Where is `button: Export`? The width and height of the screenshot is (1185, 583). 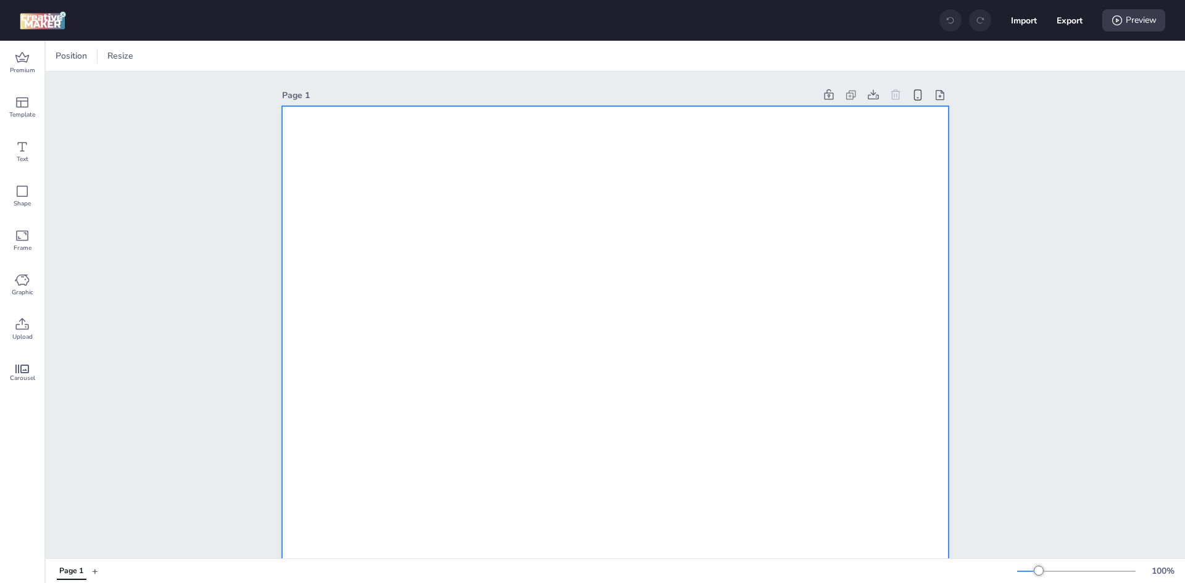 button: Export is located at coordinates (1069, 20).